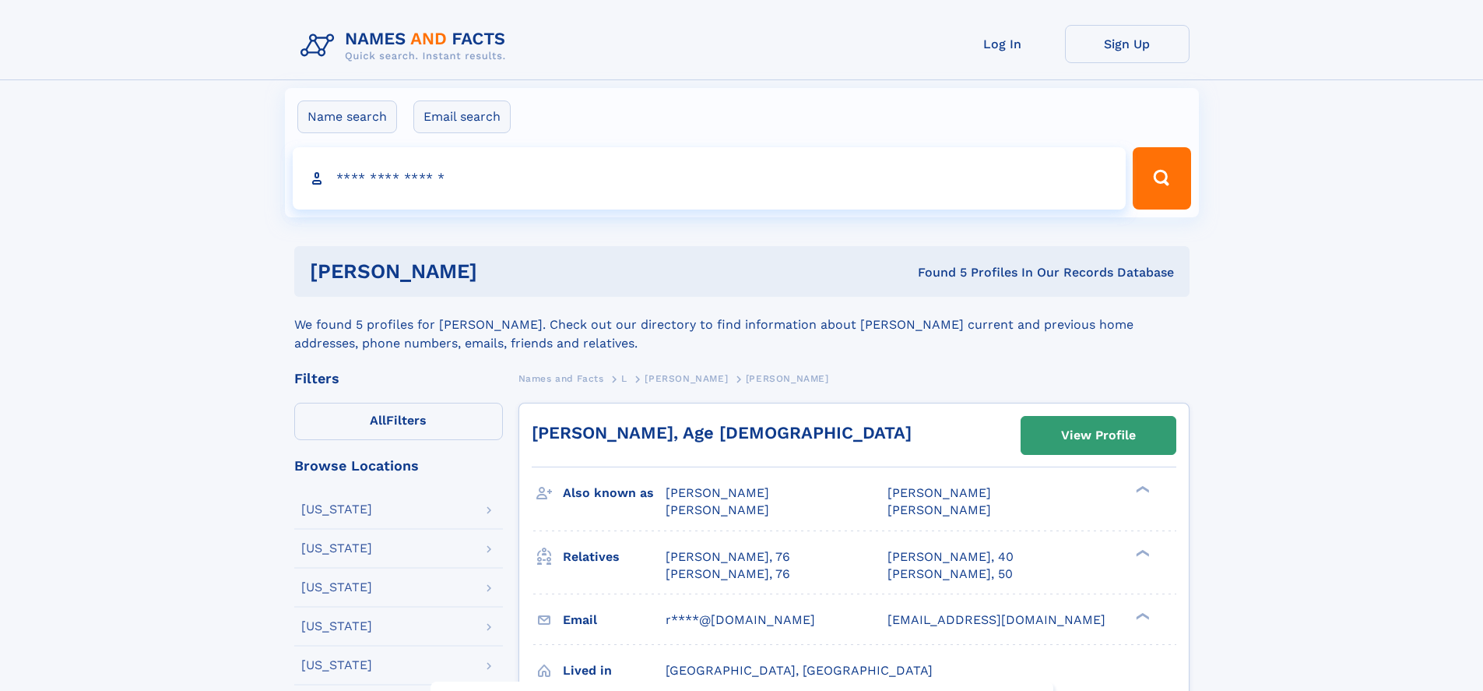 The image size is (1483, 691). What do you see at coordinates (614, 620) in the screenshot?
I see `h3: Email` at bounding box center [614, 620].